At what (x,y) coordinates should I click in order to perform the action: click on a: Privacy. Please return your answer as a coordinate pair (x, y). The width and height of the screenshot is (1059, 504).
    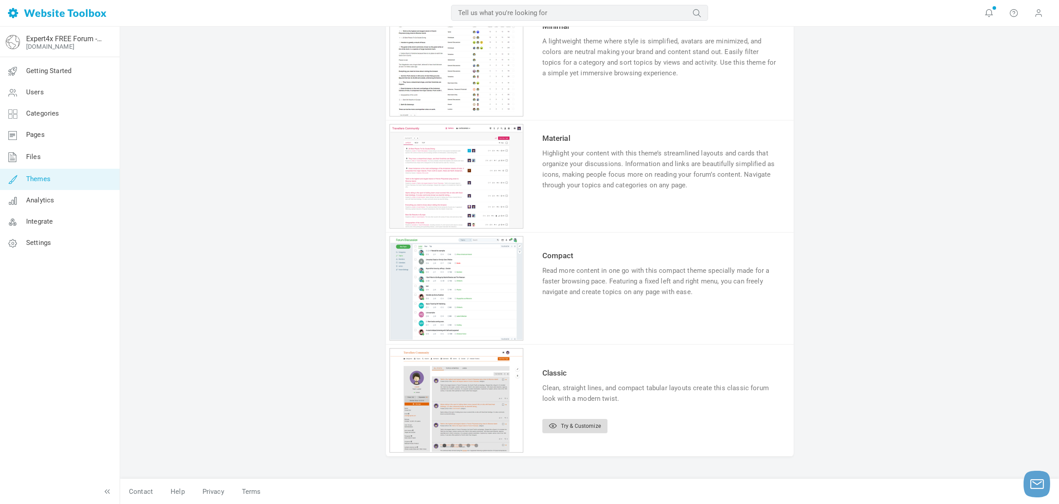
    Looking at the image, I should click on (213, 492).